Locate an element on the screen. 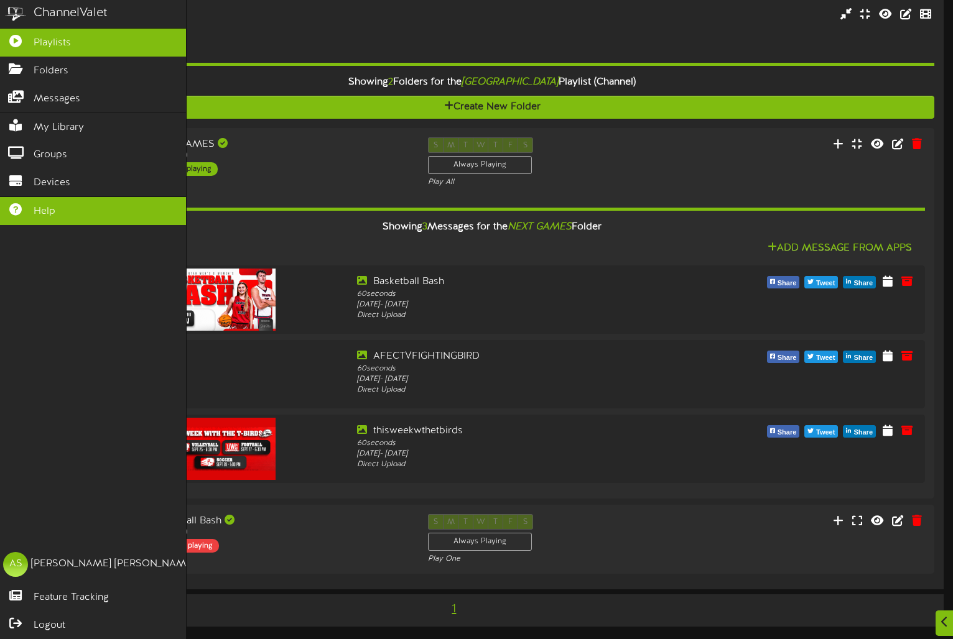 The image size is (953, 639). button: Add Message From Apps is located at coordinates (839, 248).